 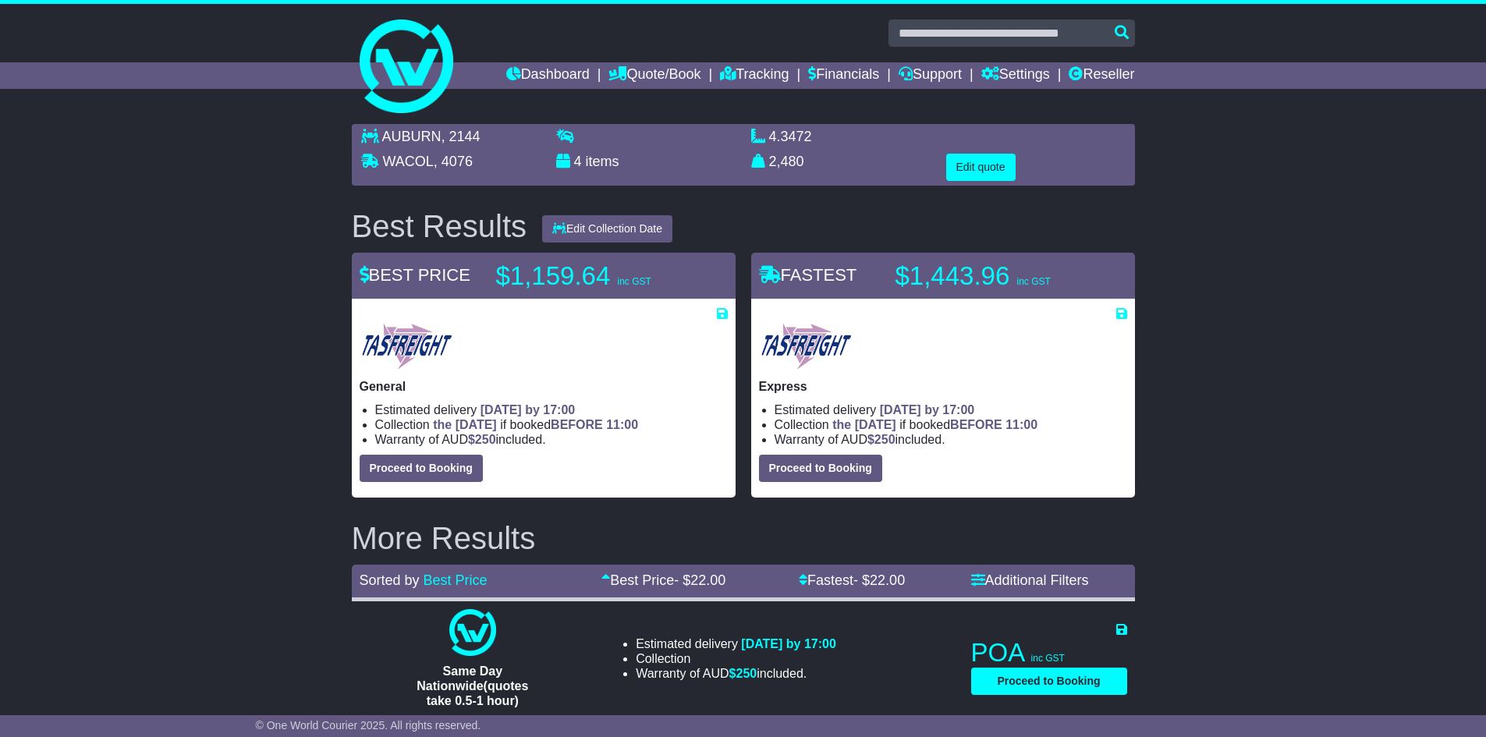 What do you see at coordinates (852, 580) in the screenshot?
I see `a: Fastest- $22.00` at bounding box center [852, 580].